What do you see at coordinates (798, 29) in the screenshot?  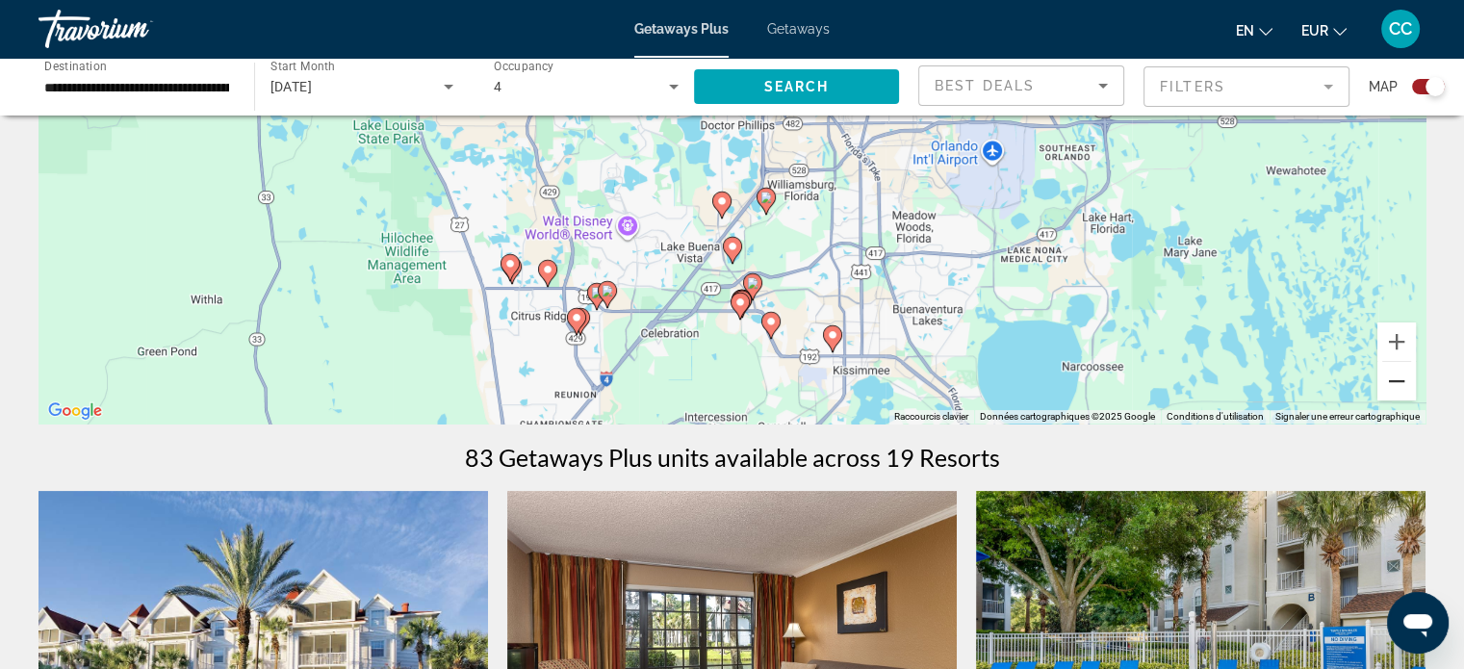 I see `a: Getaways` at bounding box center [798, 29].